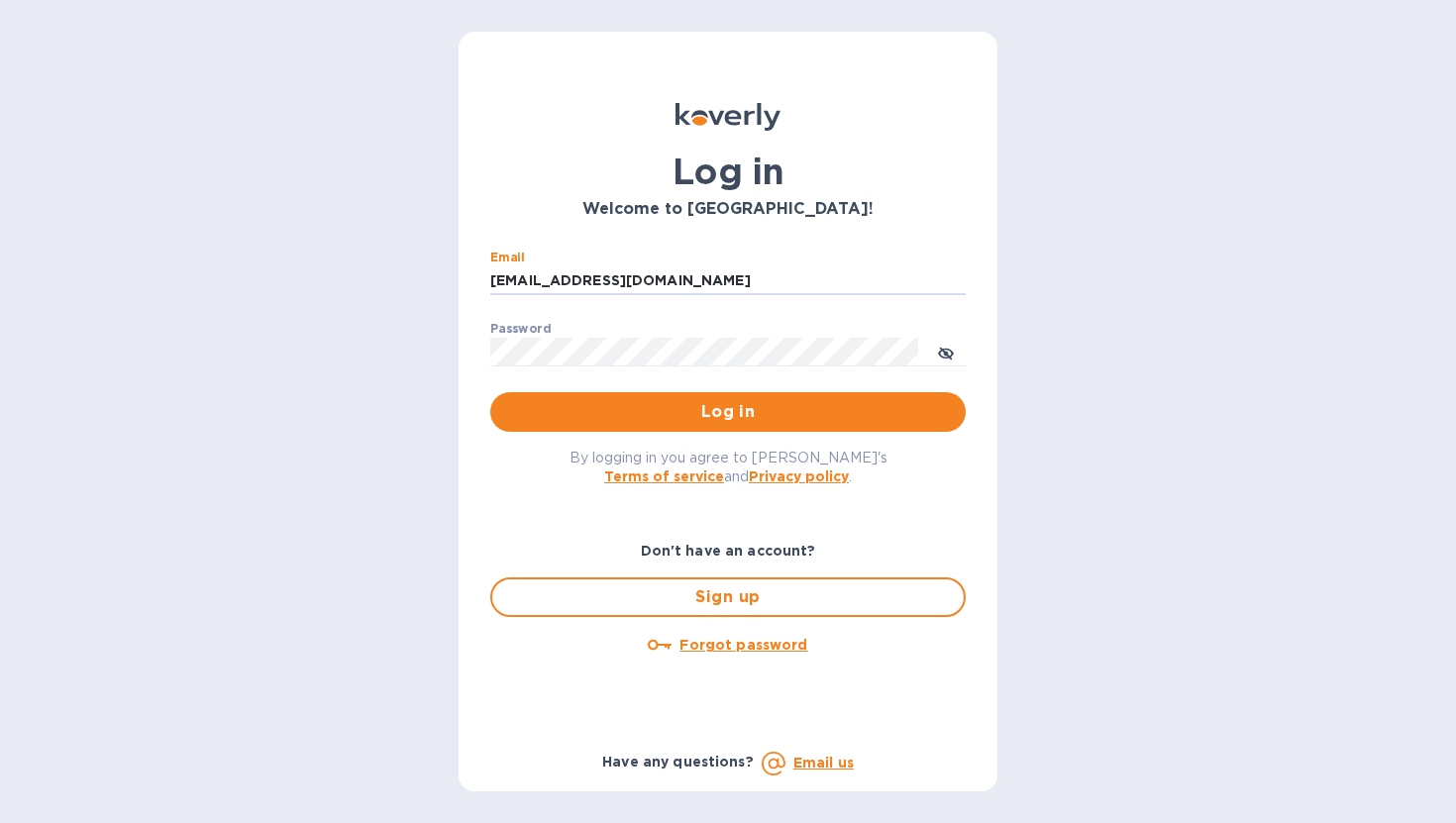  What do you see at coordinates (728, 550) in the screenshot?
I see `b: Don't have an account?` at bounding box center [728, 550].